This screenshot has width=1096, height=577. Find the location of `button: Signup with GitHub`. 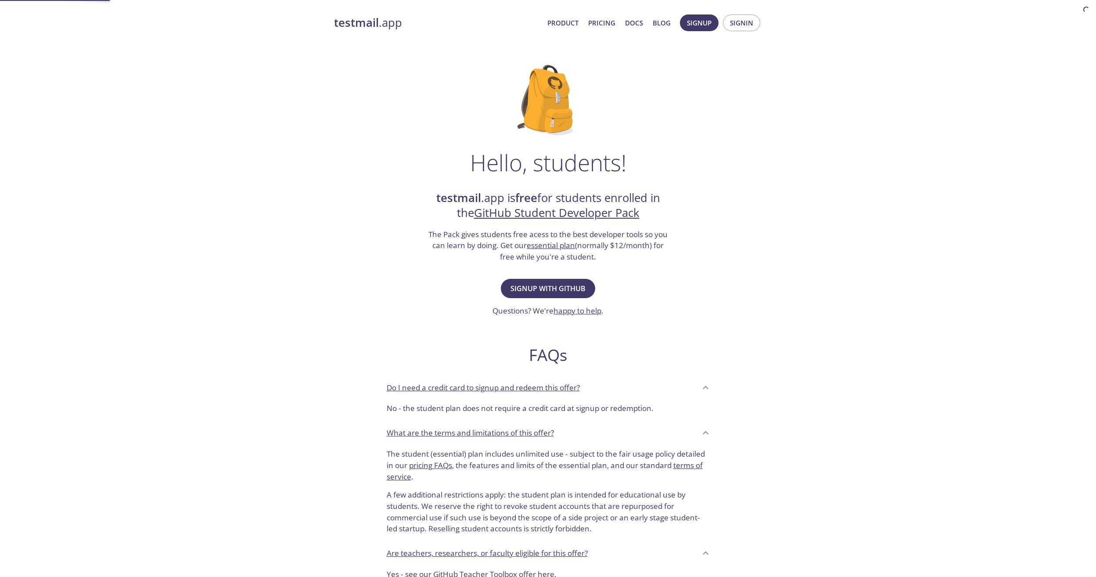

button: Signup with GitHub is located at coordinates (548, 288).